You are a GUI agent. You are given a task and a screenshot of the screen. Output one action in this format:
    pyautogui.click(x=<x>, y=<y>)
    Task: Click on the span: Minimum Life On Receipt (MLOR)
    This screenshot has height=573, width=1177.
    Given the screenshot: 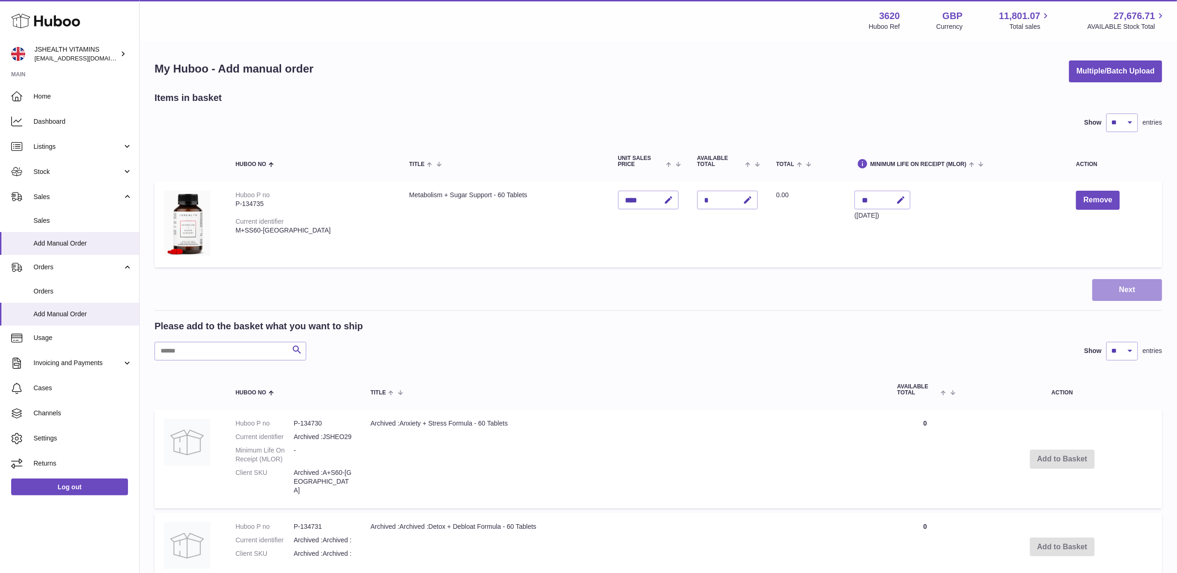 What is the action you would take?
    pyautogui.click(x=918, y=164)
    